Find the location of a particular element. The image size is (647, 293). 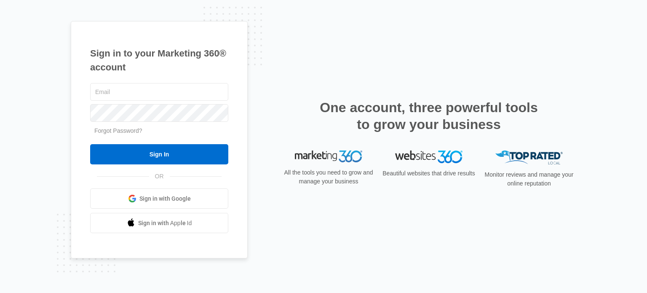

span: OR is located at coordinates (159, 176).